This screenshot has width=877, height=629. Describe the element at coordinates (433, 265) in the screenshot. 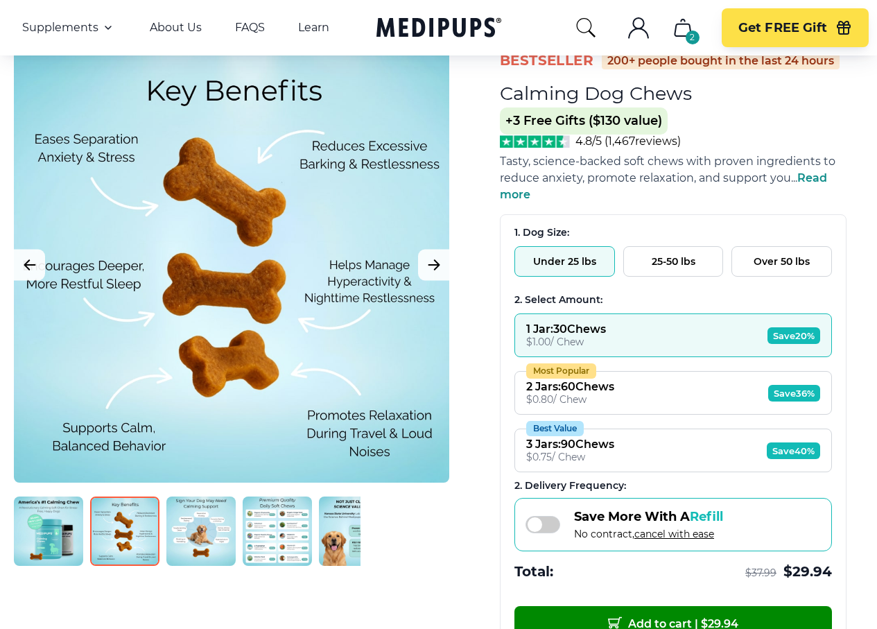

I see `button: Next Image` at that location.